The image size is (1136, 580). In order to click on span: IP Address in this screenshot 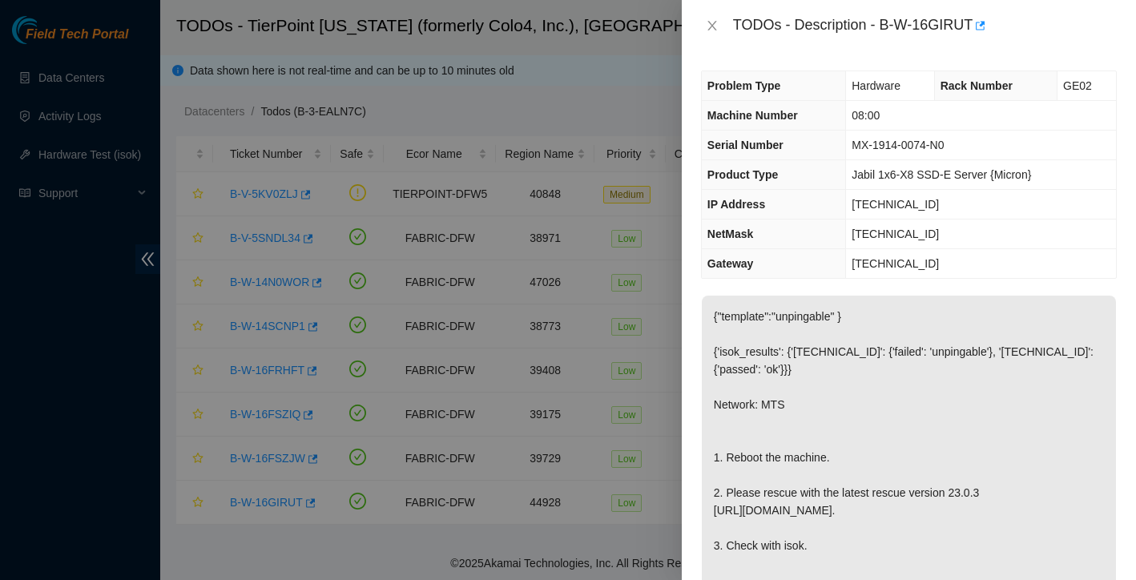, I will do `click(736, 204)`.